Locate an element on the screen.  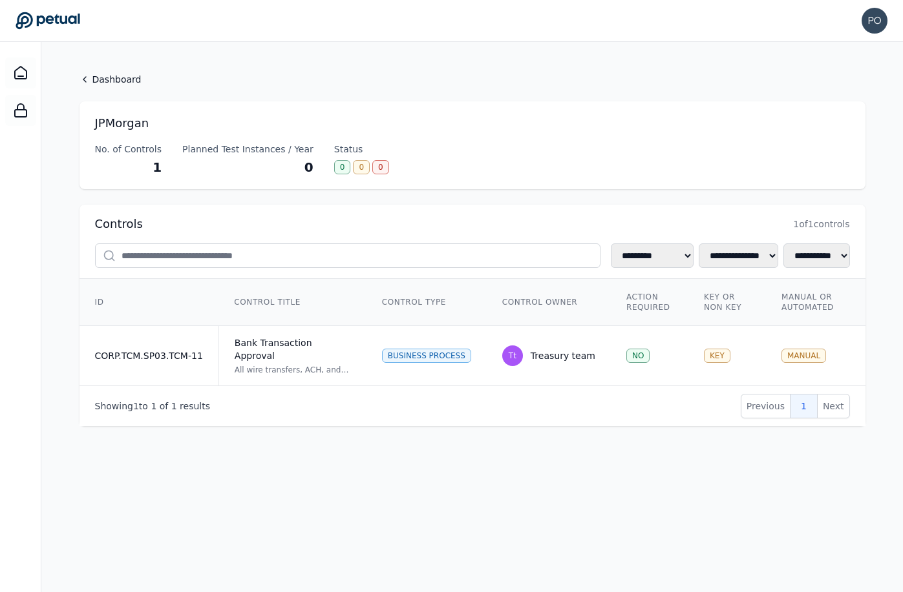
td: CORP.TCM.SP03.TCM-11 is located at coordinates (149, 356).